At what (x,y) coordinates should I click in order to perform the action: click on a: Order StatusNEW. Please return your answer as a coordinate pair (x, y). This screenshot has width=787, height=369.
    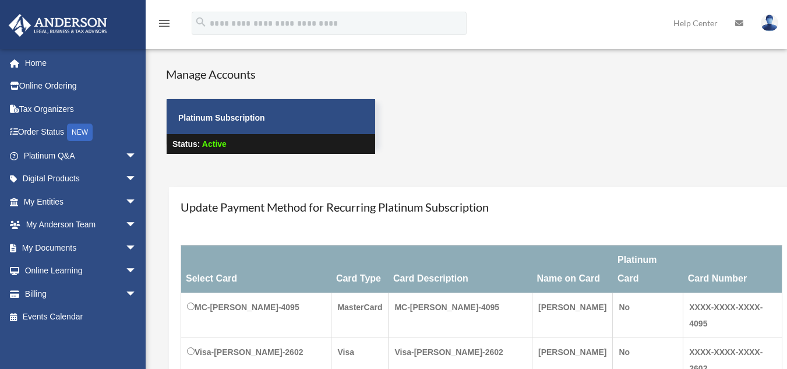
    Looking at the image, I should click on (81, 132).